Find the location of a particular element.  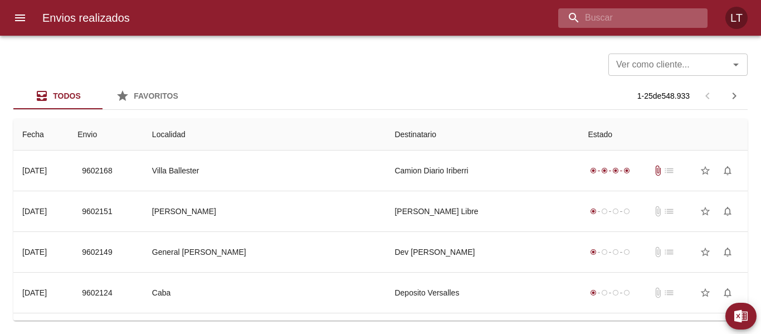

td: Camion Diario Iriberri is located at coordinates (482, 171).